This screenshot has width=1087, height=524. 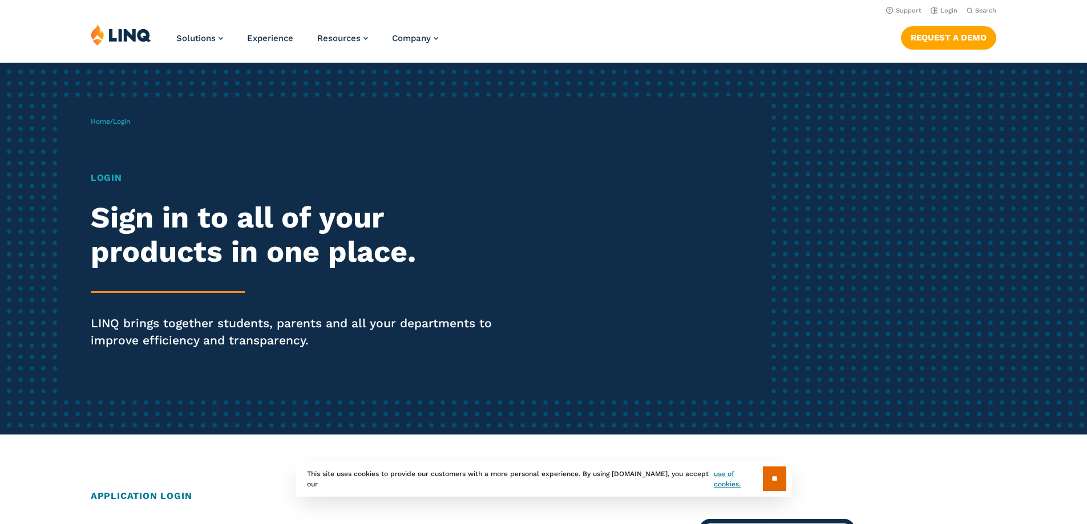 What do you see at coordinates (411, 38) in the screenshot?
I see `span: Company` at bounding box center [411, 38].